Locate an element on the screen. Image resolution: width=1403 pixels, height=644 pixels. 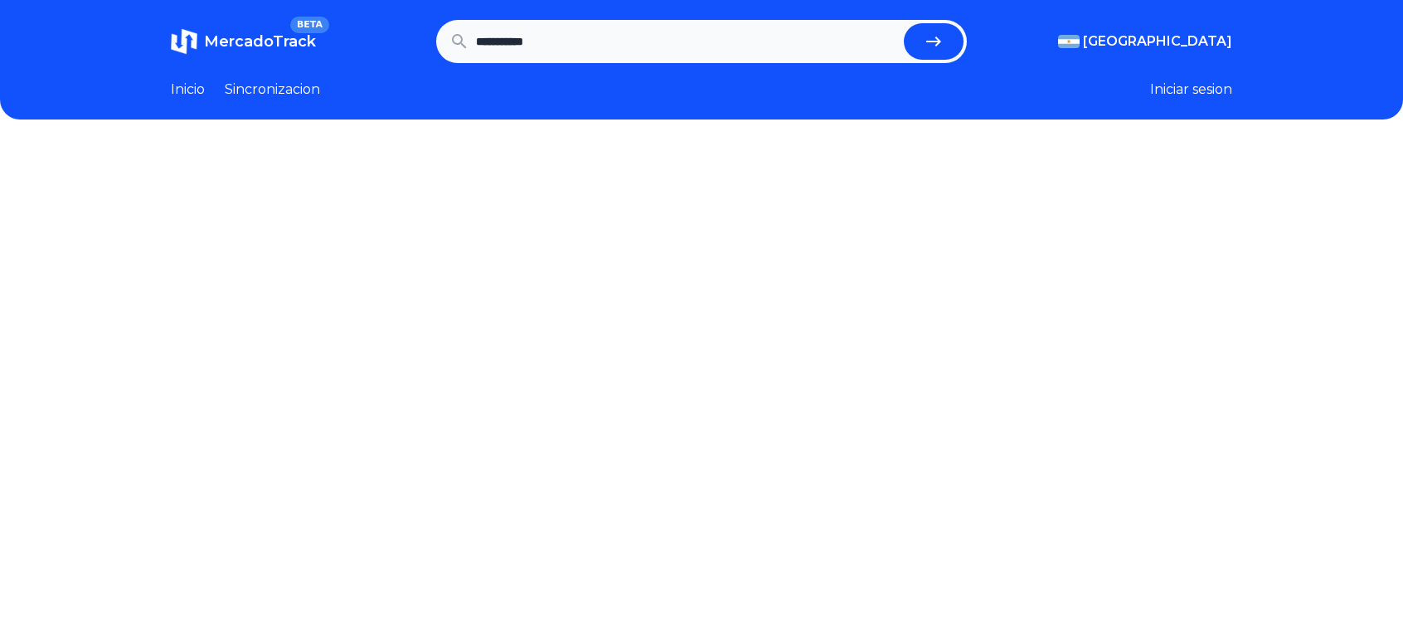
a: Sincronizacion is located at coordinates (272, 90).